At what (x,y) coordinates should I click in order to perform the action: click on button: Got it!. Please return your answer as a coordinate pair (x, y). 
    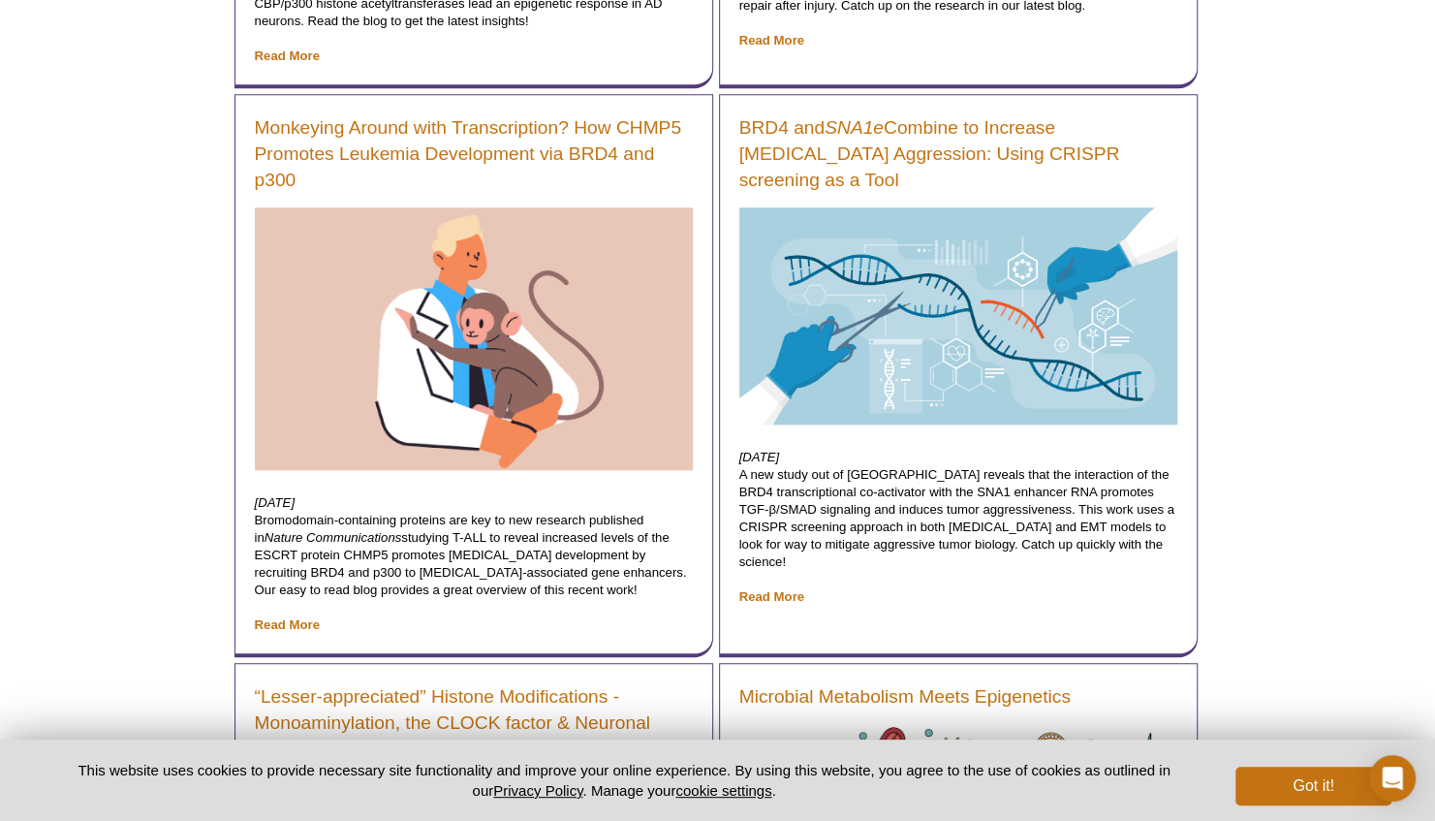
    Looking at the image, I should click on (1313, 786).